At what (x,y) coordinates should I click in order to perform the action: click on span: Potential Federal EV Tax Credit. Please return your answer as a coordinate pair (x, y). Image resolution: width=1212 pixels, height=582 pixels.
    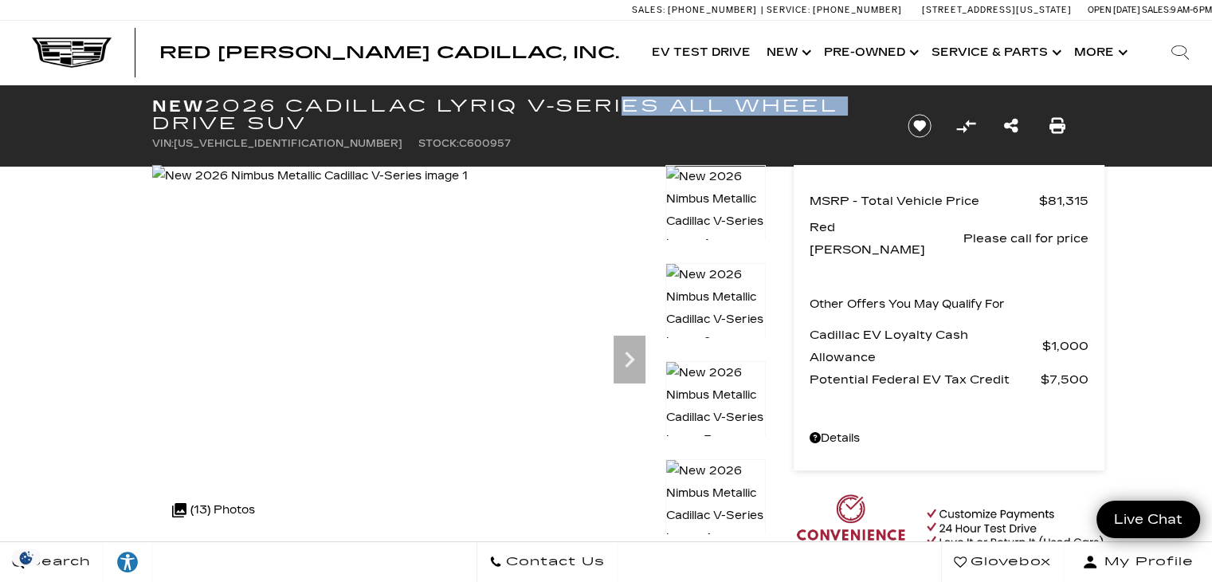
    Looking at the image, I should click on (925, 379).